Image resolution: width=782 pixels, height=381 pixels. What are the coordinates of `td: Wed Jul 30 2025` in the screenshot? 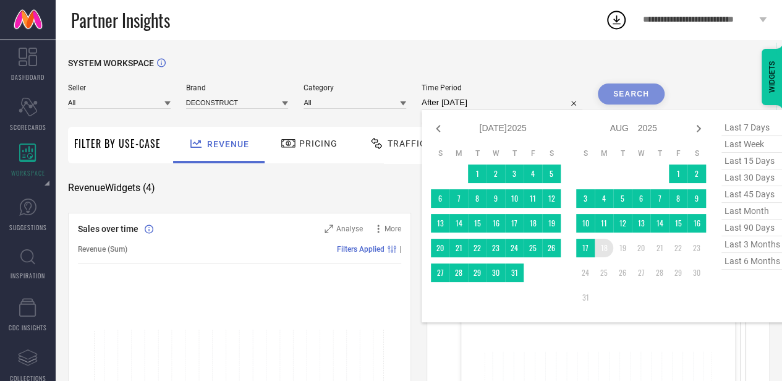 It's located at (496, 273).